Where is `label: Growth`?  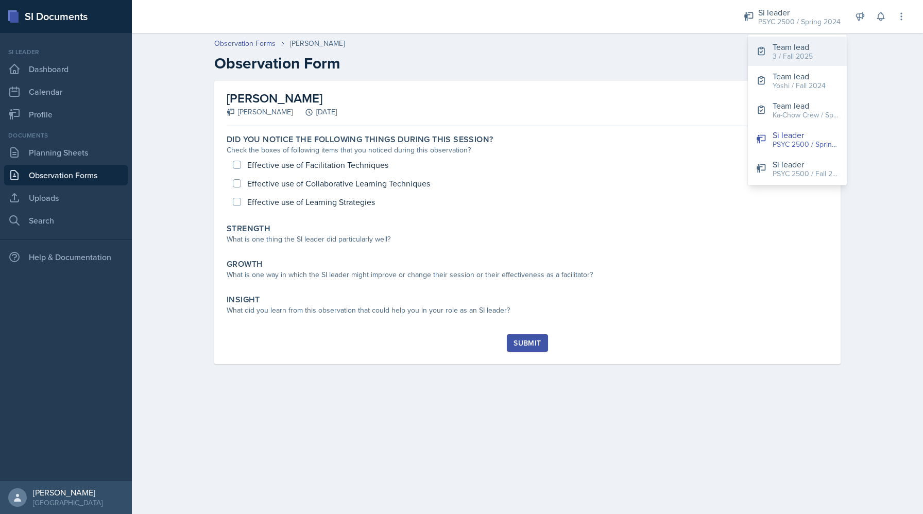 label: Growth is located at coordinates (245, 264).